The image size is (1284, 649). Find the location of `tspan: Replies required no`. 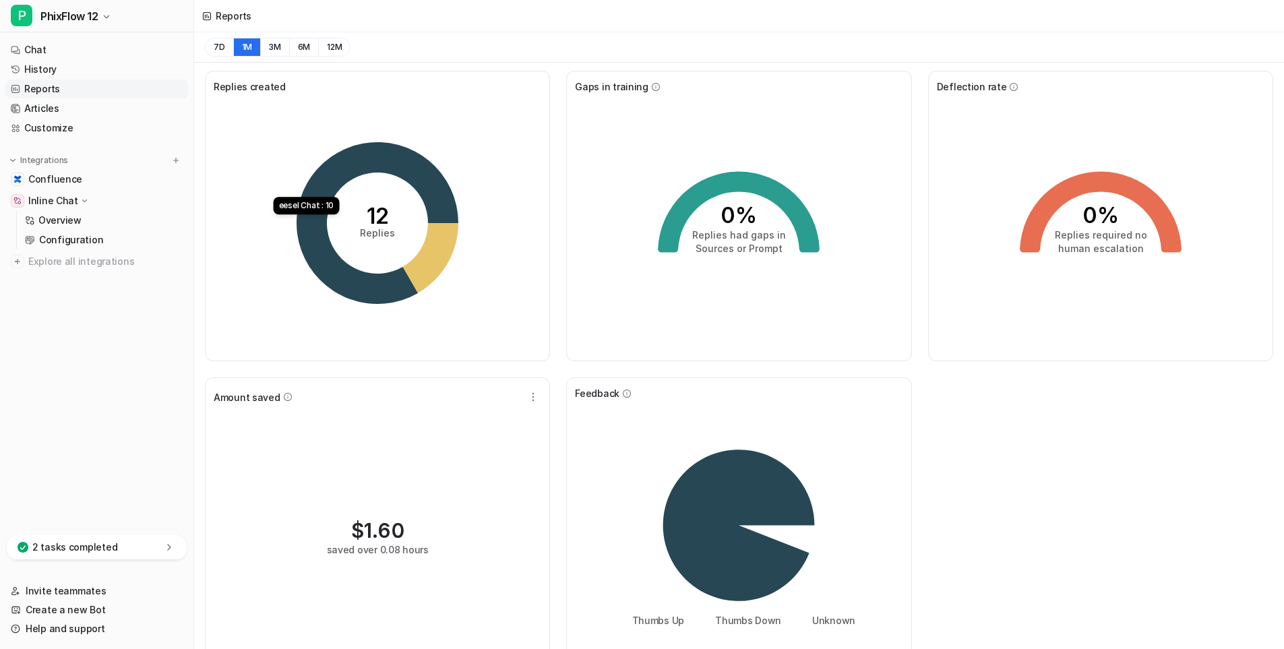

tspan: Replies required no is located at coordinates (1100, 235).